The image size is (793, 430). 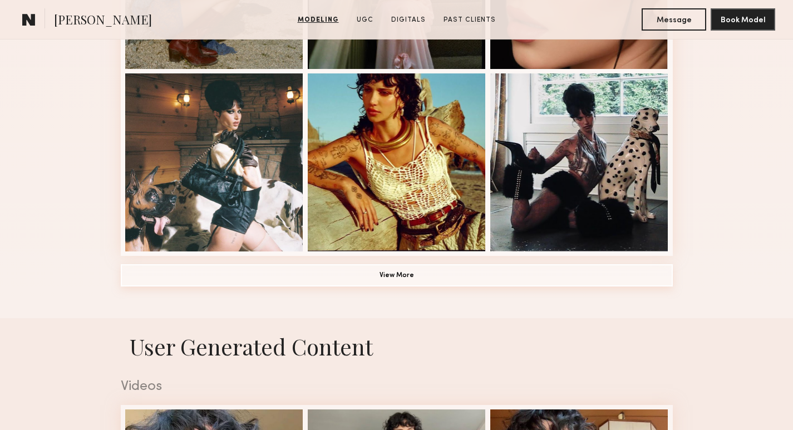 What do you see at coordinates (365, 20) in the screenshot?
I see `a: UGC` at bounding box center [365, 20].